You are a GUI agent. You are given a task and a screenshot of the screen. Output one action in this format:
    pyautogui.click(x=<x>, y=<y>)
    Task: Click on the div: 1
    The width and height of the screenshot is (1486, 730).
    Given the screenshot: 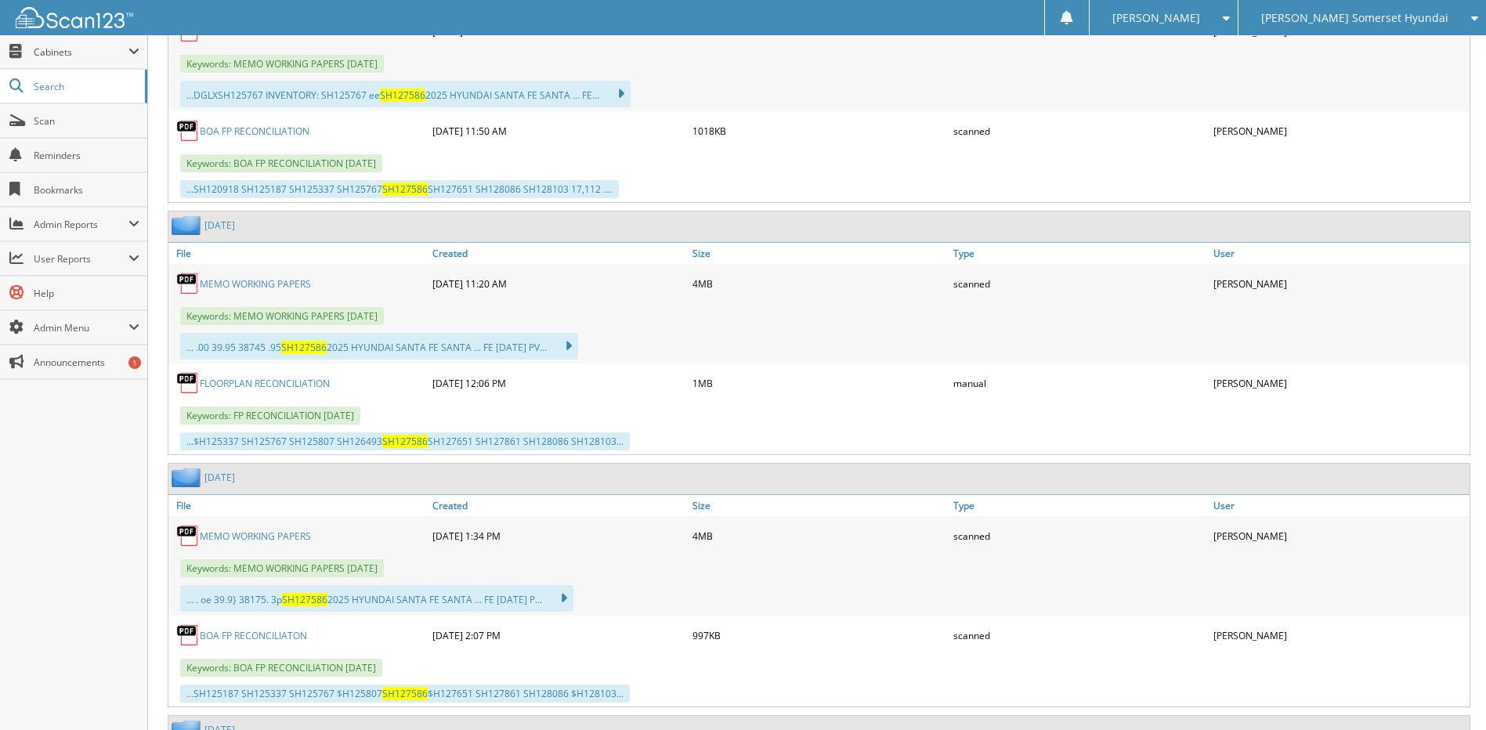 What is the action you would take?
    pyautogui.click(x=135, y=363)
    